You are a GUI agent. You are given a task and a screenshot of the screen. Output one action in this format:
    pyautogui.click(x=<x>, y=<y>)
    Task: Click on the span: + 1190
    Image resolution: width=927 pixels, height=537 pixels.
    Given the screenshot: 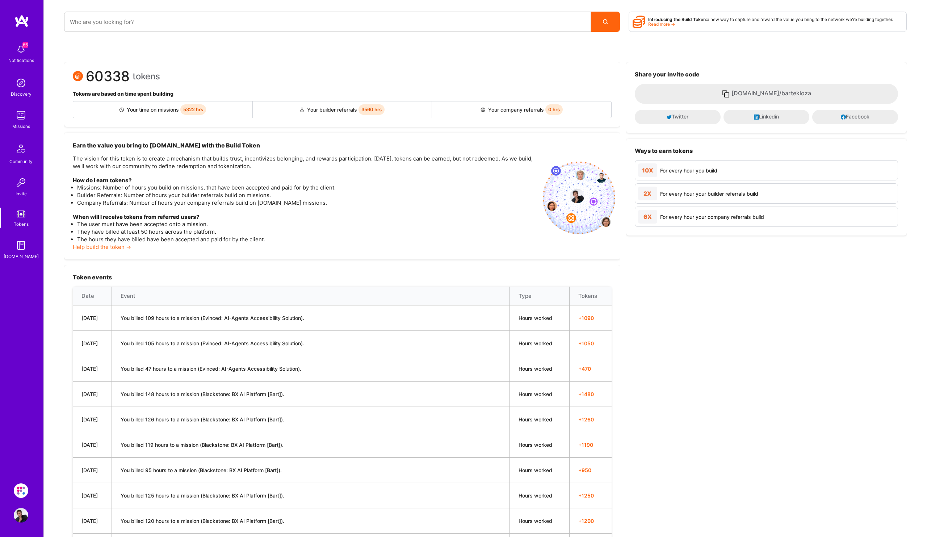 What is the action you would take?
    pyautogui.click(x=591, y=445)
    